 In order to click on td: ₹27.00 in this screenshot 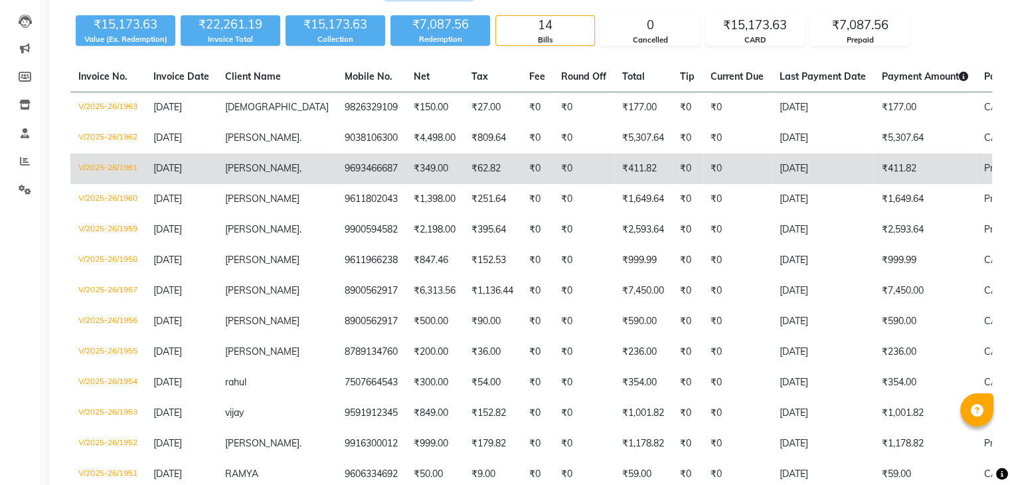, I will do `click(492, 108)`.